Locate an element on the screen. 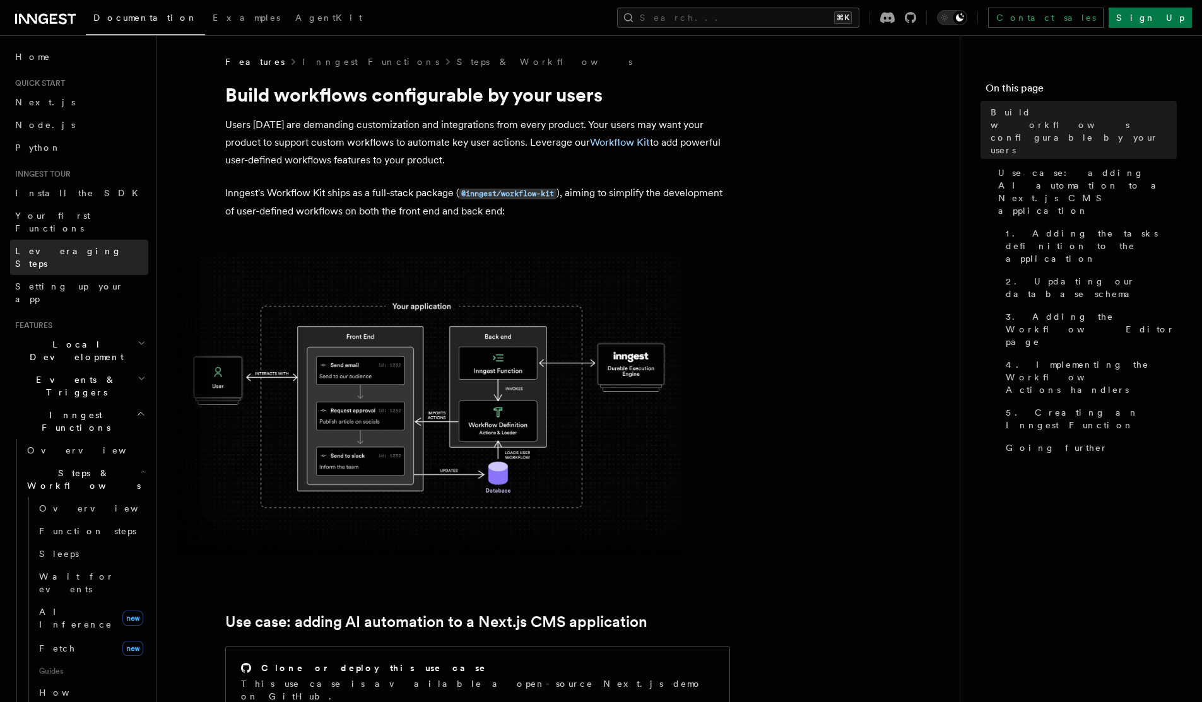  button: Steps & Workflows is located at coordinates (85, 479).